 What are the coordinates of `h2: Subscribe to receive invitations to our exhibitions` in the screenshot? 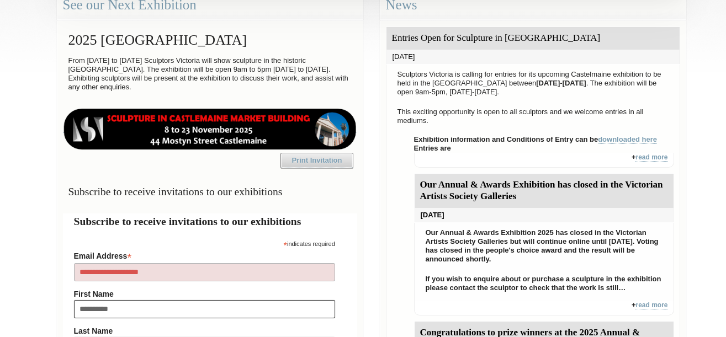 It's located at (210, 221).